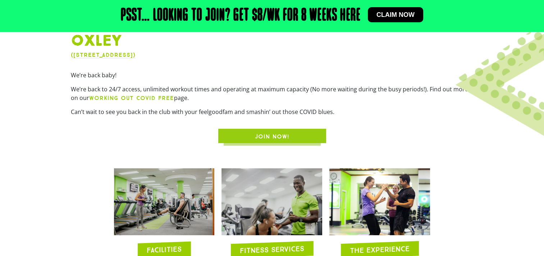 This screenshot has height=256, width=544. I want to click on a: JOIN NOW!, so click(272, 136).